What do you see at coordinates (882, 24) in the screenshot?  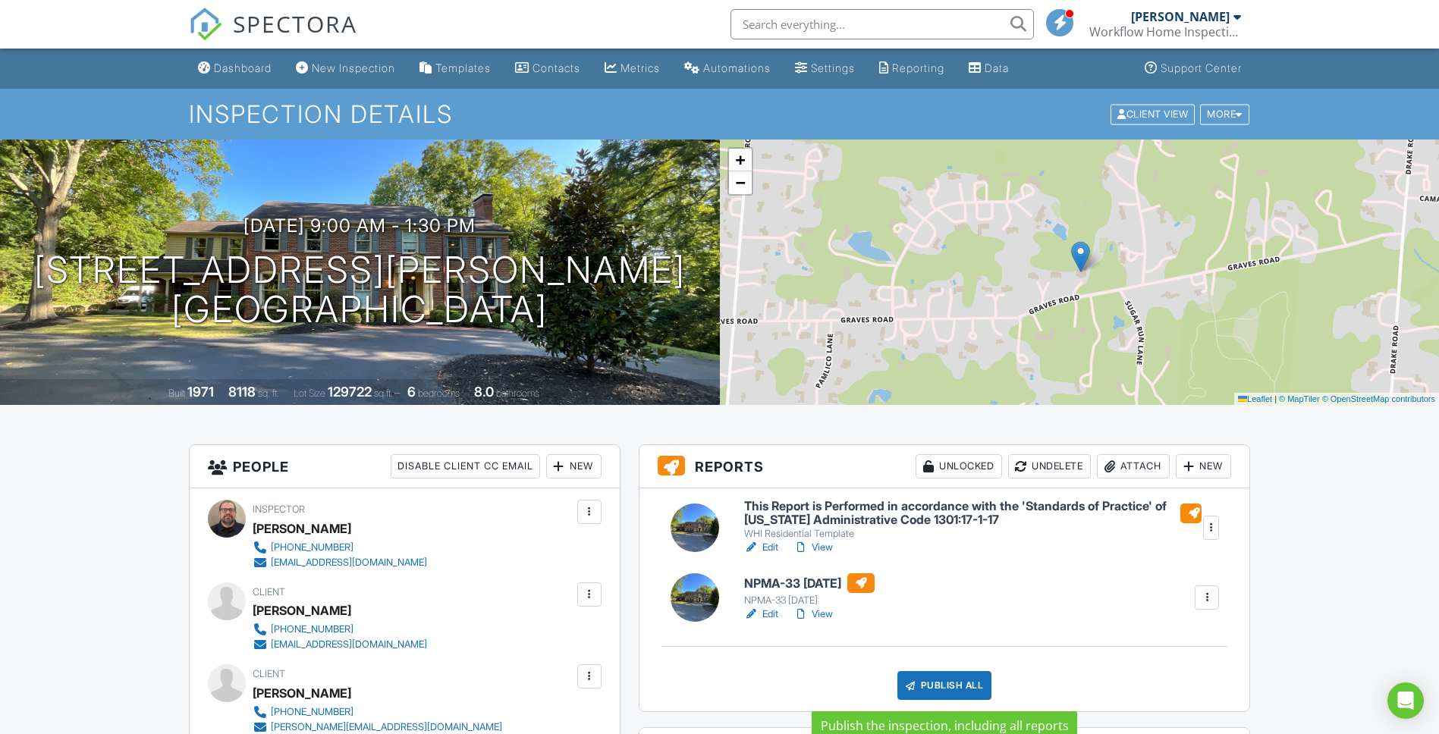 I see `input: Search everything...` at bounding box center [882, 24].